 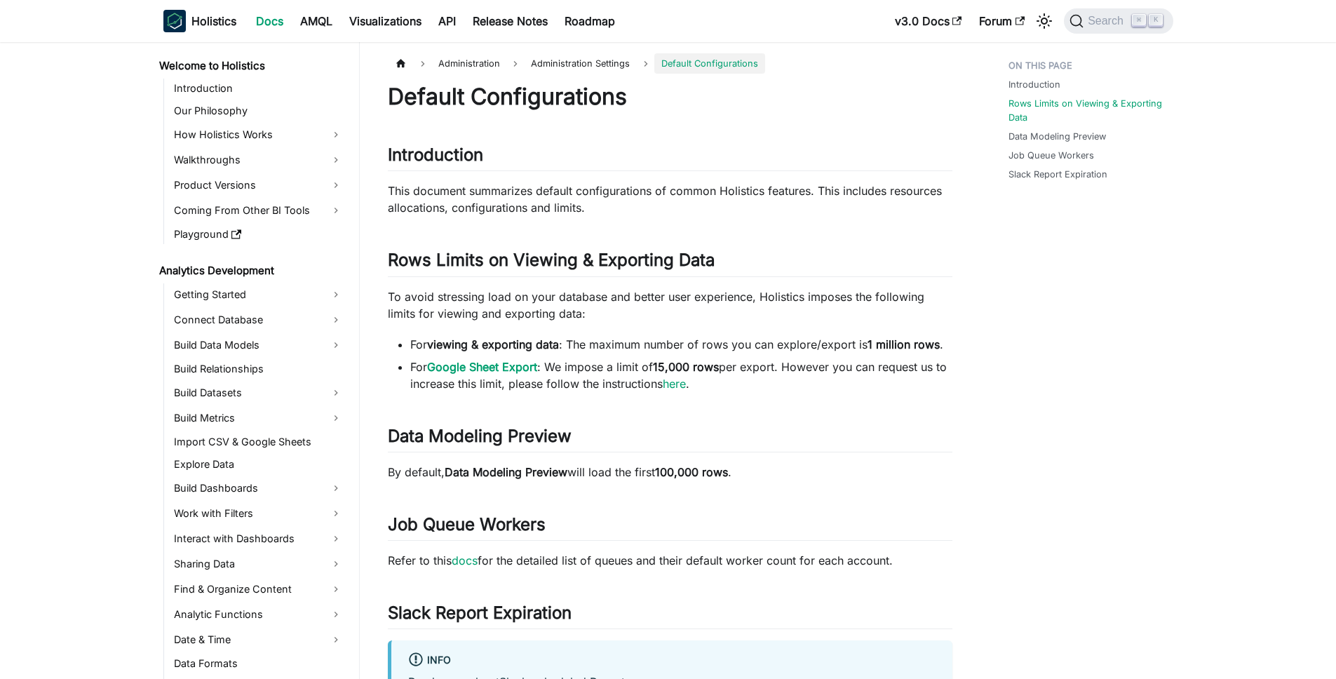 I want to click on a: Product Versions, so click(x=258, y=185).